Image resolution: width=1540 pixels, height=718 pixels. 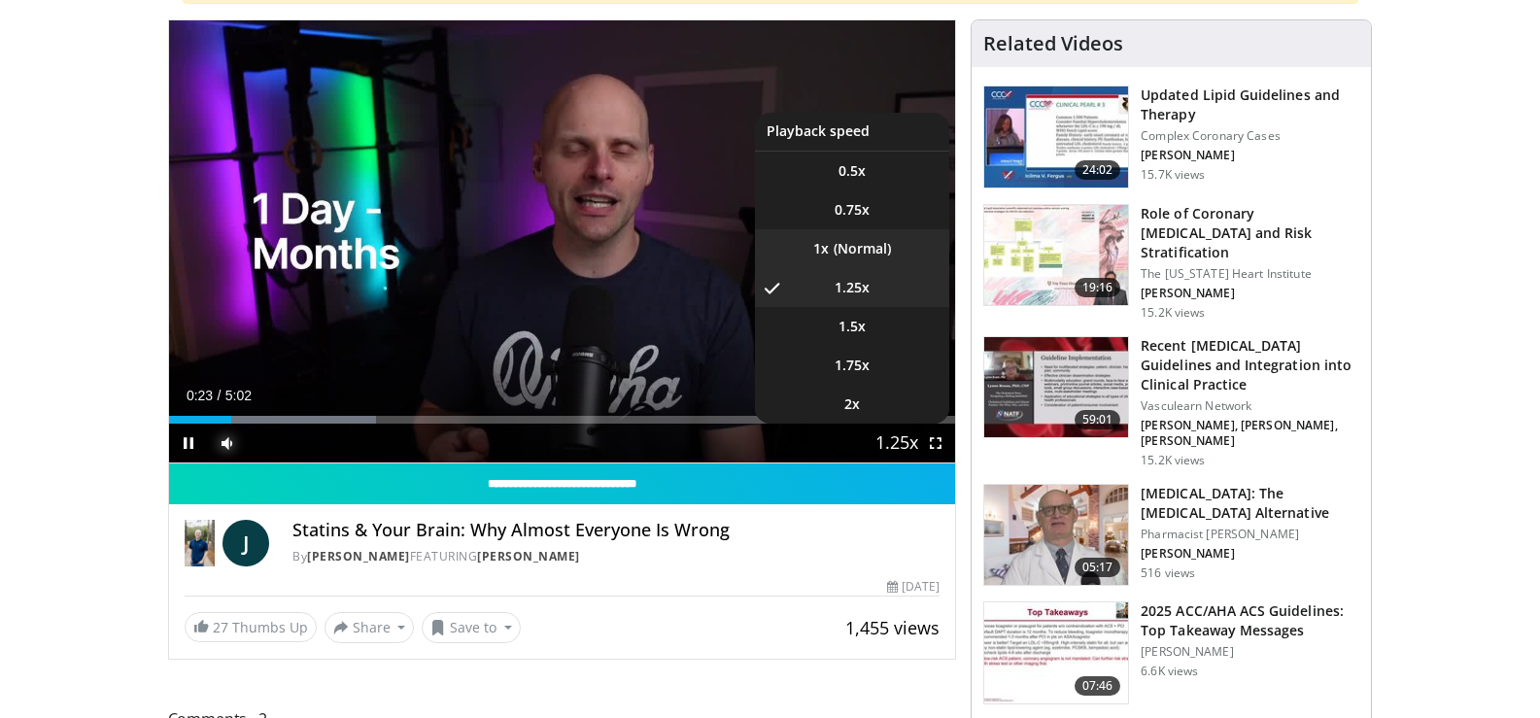 What do you see at coordinates (227, 443) in the screenshot?
I see `button: Mute` at bounding box center [227, 443].